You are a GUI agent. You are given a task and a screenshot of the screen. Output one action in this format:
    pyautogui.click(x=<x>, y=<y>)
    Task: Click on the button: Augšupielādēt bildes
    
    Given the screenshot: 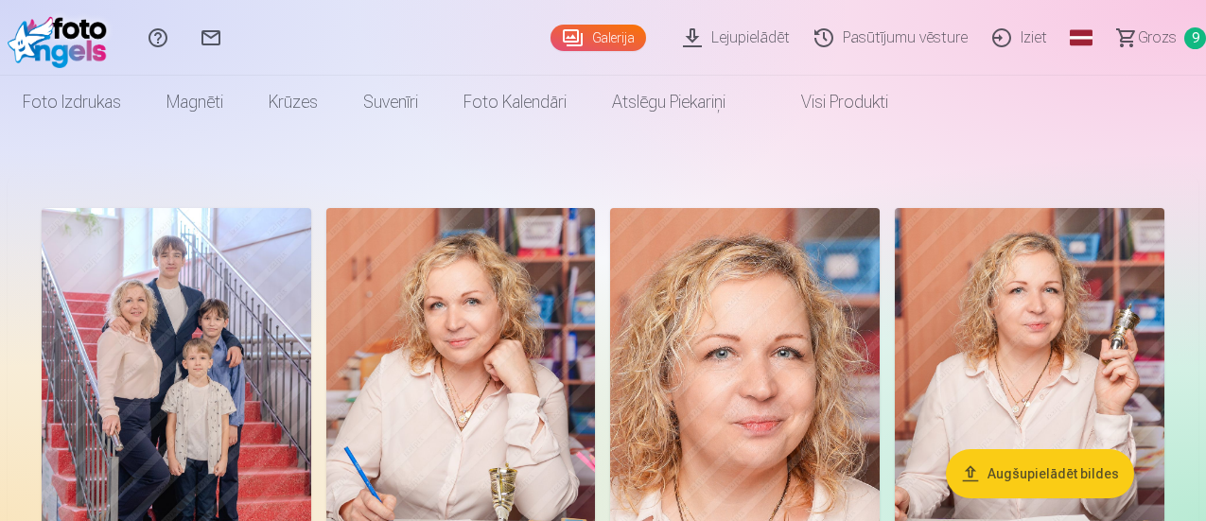 What is the action you would take?
    pyautogui.click(x=1040, y=474)
    